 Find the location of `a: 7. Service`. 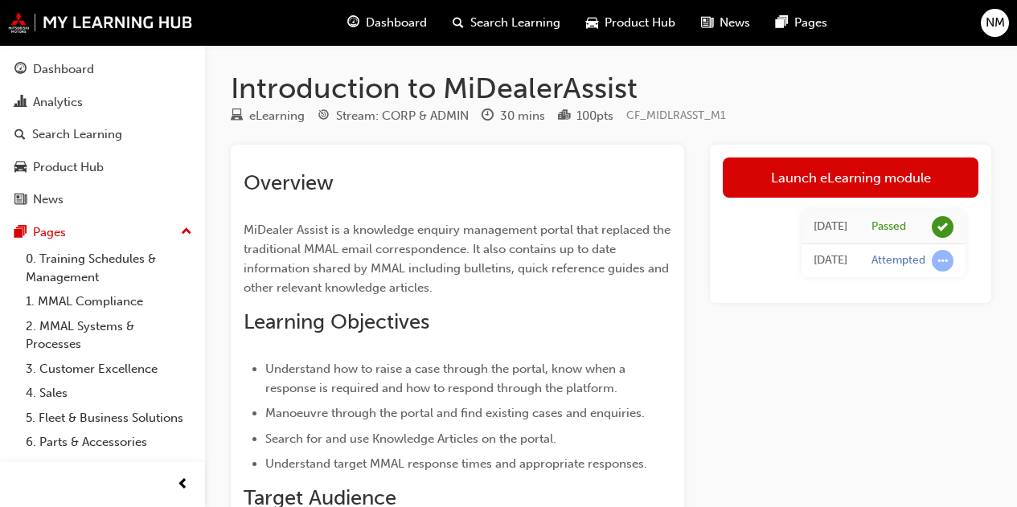

a: 7. Service is located at coordinates (108, 467).